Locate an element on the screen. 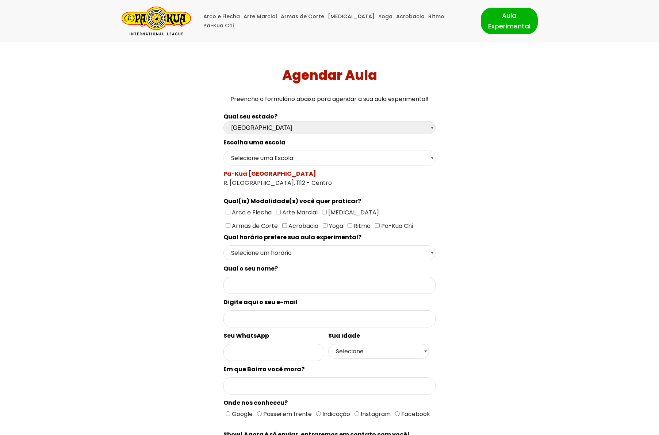 Image resolution: width=659 pixels, height=435 pixels. a: Aula Experimental is located at coordinates (509, 21).